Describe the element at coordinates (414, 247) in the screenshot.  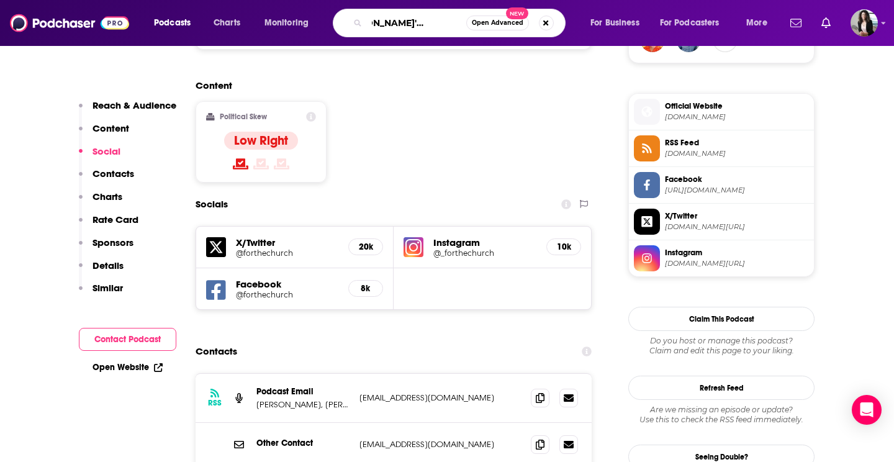
I see `img: iconImage` at that location.